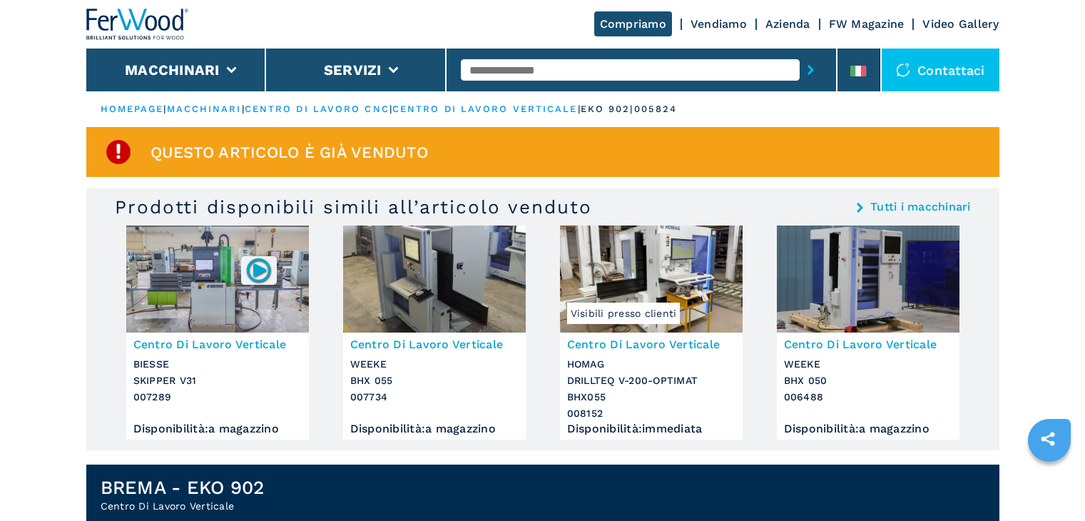 Image resolution: width=1085 pixels, height=521 pixels. I want to click on img: Contattaci, so click(903, 70).